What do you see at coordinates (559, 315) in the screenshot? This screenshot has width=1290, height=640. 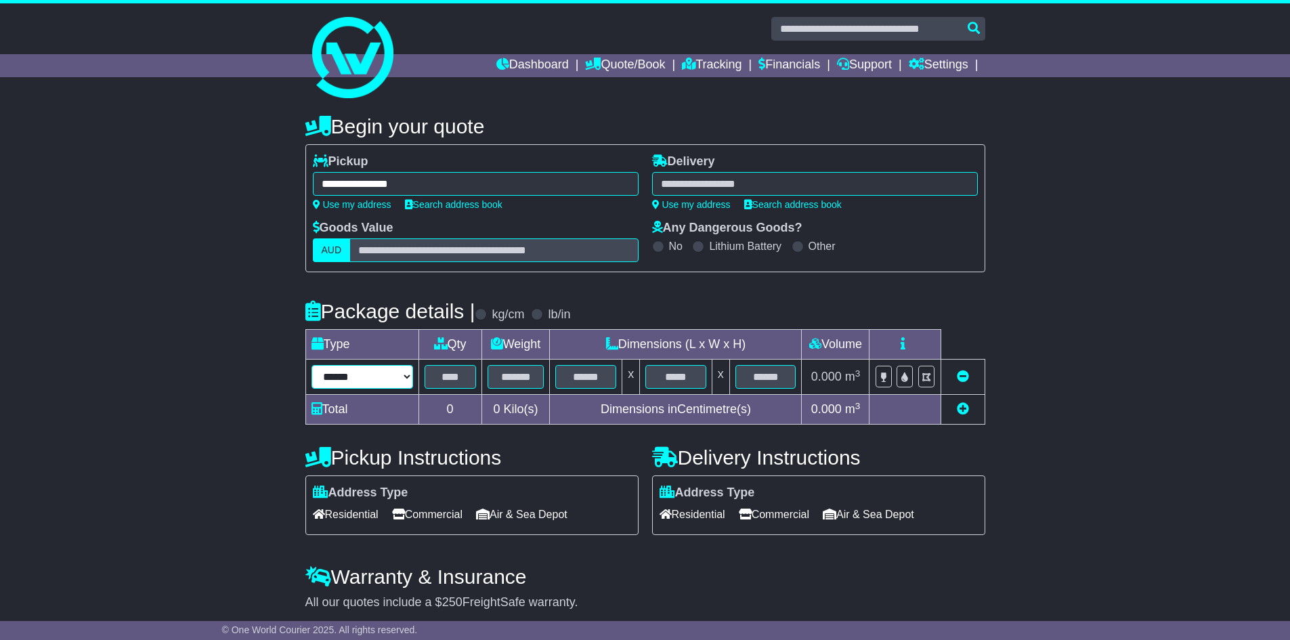 I see `label: lb/in` at bounding box center [559, 315].